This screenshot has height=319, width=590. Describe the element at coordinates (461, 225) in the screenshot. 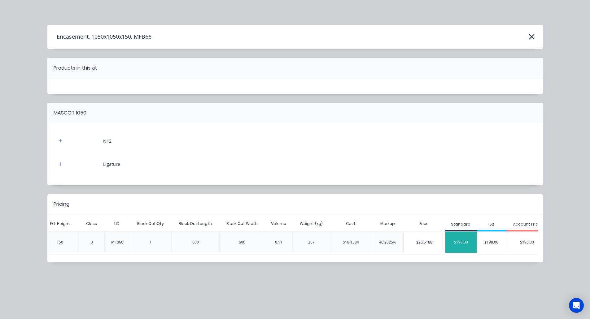

I see `div: Standard` at that location.